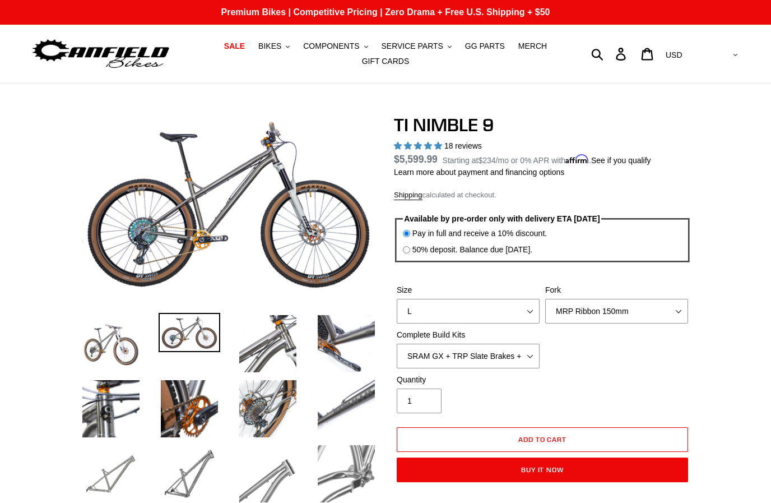  What do you see at coordinates (335, 46) in the screenshot?
I see `button: COMPONENTS` at bounding box center [335, 46].